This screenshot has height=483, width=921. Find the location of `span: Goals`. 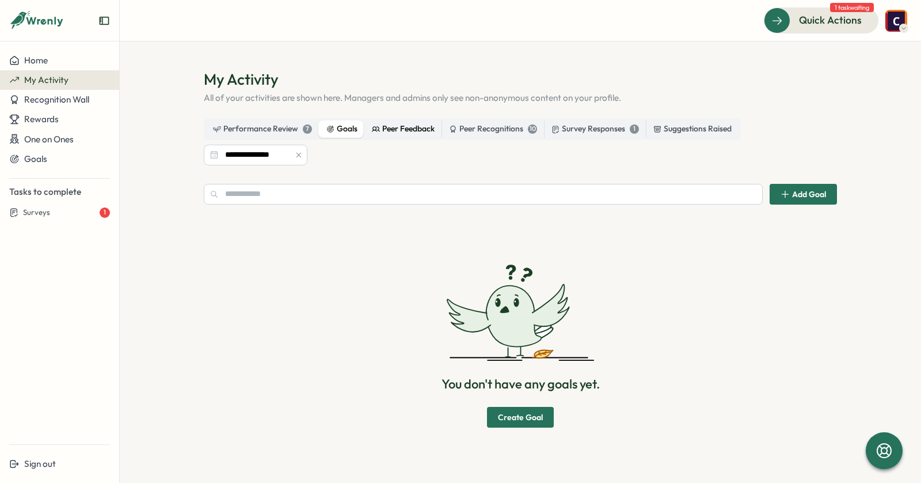

span: Goals is located at coordinates (36, 158).